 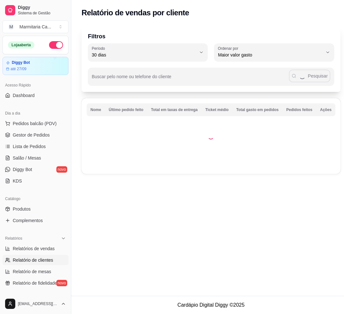 What do you see at coordinates (35, 169) in the screenshot?
I see `a: Diggy Botnovo` at bounding box center [35, 169].